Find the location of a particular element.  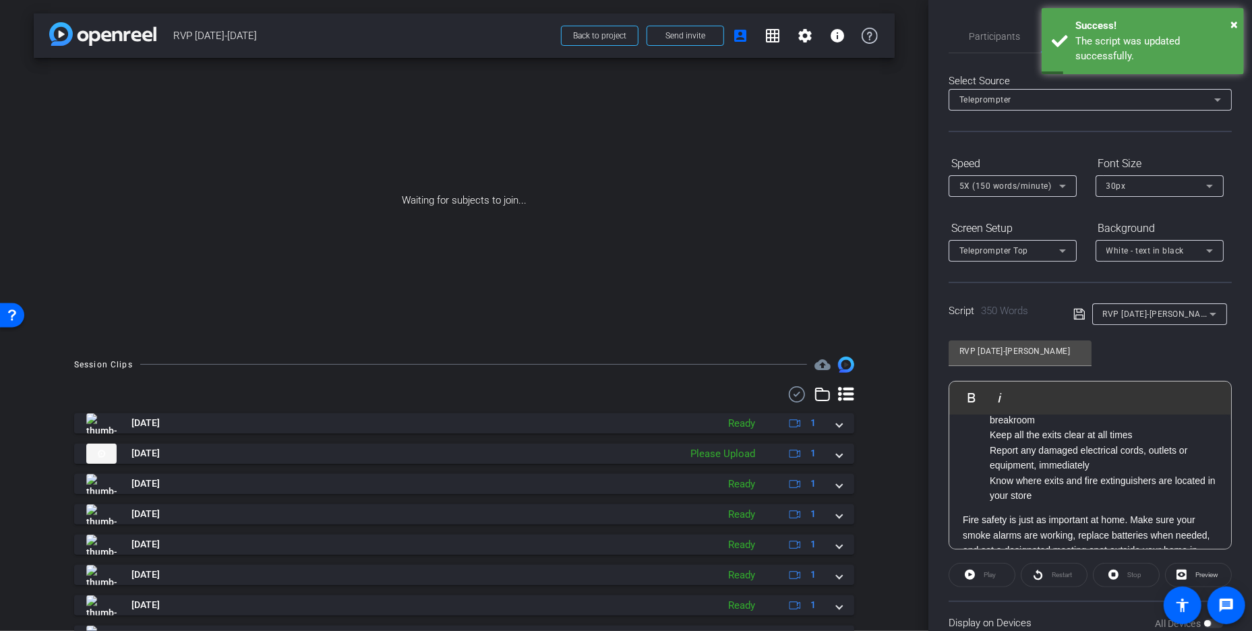

span: 350 Words is located at coordinates (1005, 311).